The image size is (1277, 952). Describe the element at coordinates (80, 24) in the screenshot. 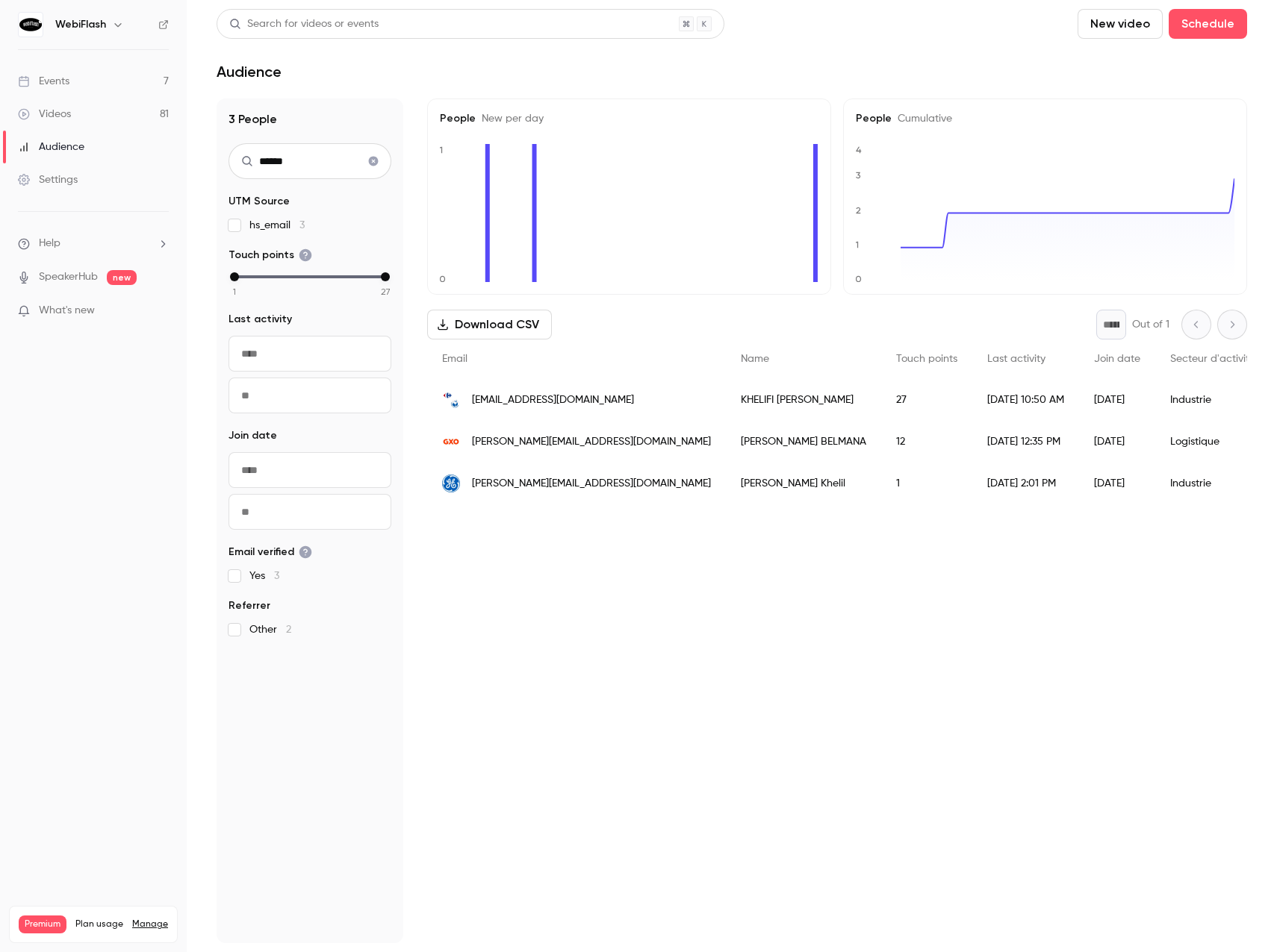

I see `h6: WebiFlash` at that location.